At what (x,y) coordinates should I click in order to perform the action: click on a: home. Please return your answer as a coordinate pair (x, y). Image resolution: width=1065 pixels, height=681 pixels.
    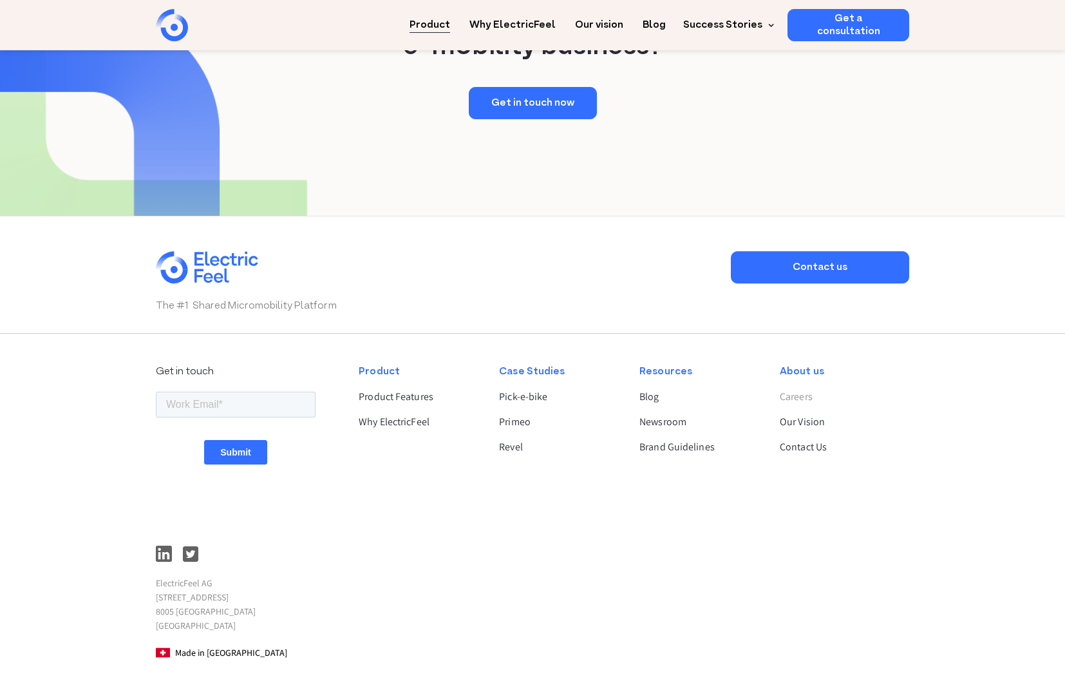
    Looking at the image, I should click on (207, 25).